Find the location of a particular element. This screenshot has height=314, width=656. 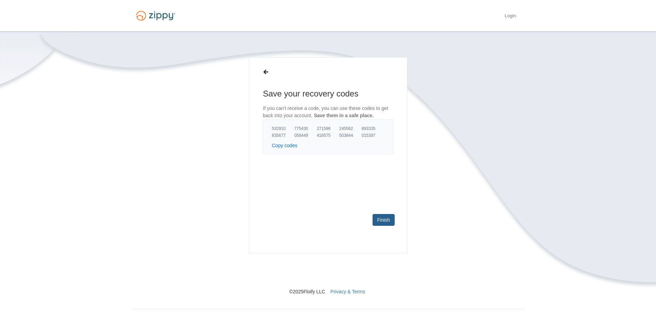

a: Finish is located at coordinates (383, 220).